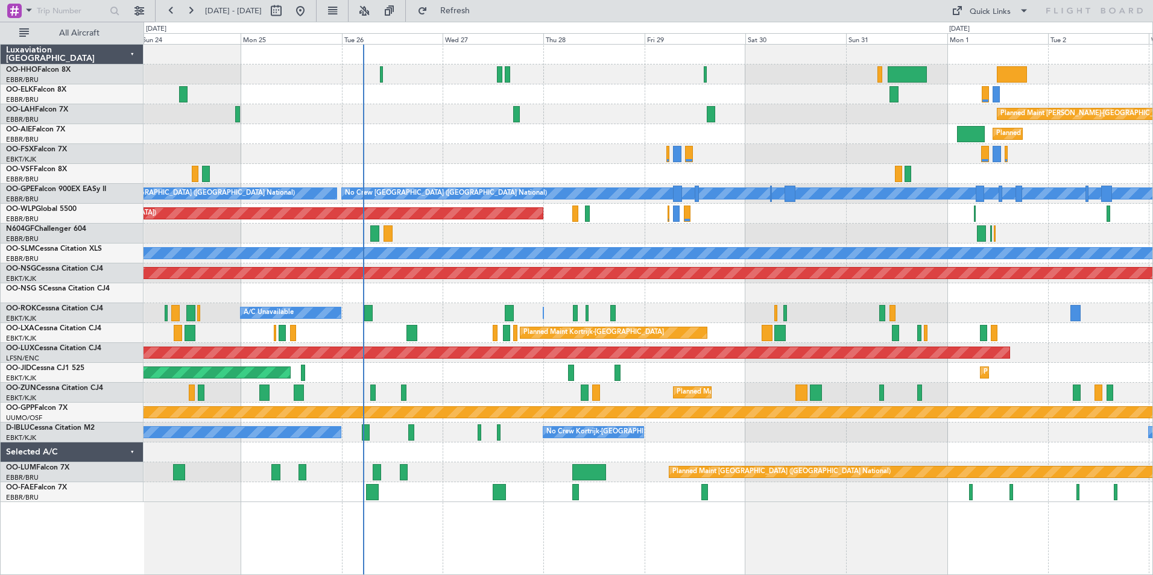 The image size is (1153, 575). I want to click on a: OO-LXACessna Citation CJ4, so click(54, 329).